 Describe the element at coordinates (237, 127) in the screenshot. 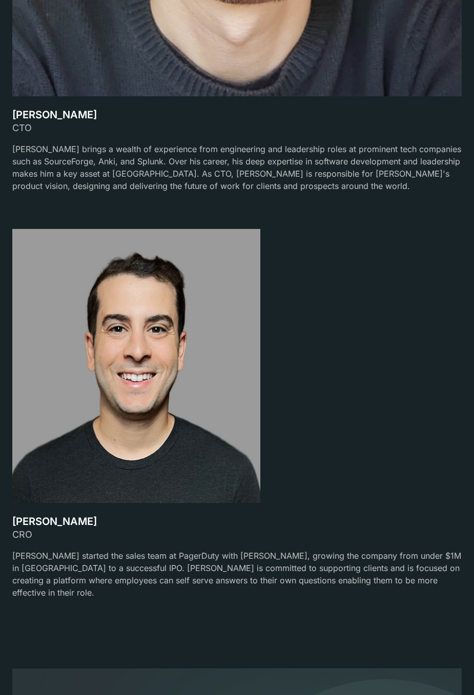

I see `div: CTO` at that location.